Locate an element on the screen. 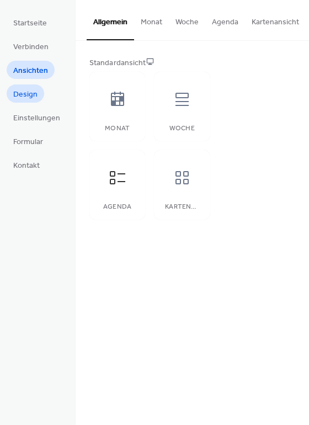 This screenshot has width=309, height=425. a: Startseite is located at coordinates (30, 22).